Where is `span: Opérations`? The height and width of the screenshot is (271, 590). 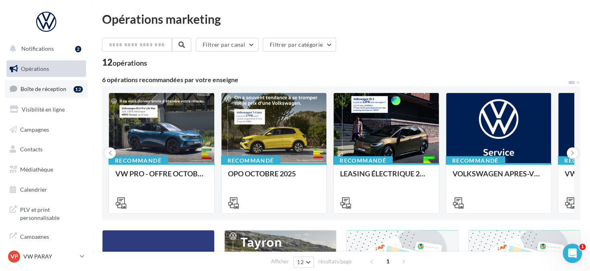
span: Opérations is located at coordinates (35, 68).